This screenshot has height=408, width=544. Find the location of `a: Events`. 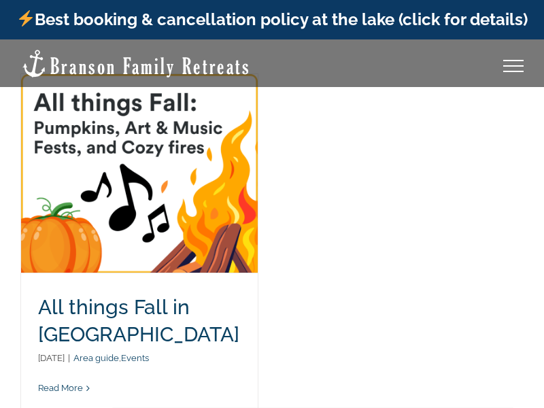

a: Events is located at coordinates (135, 358).